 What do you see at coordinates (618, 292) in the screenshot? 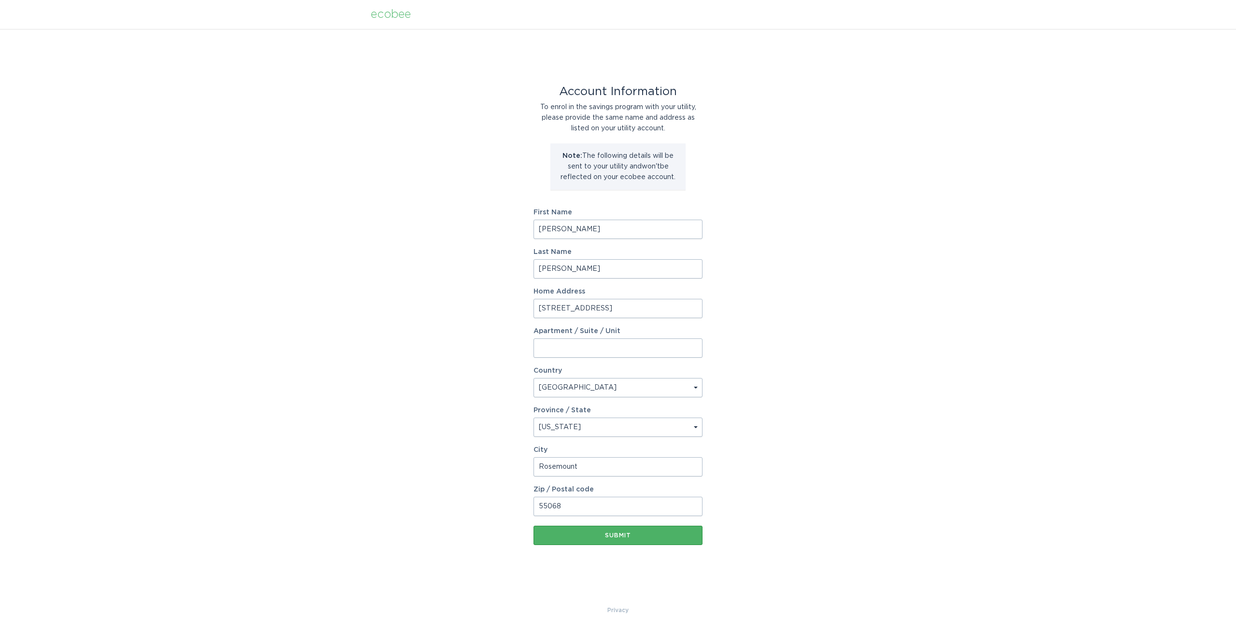
I see `label: Home Address` at bounding box center [618, 292].